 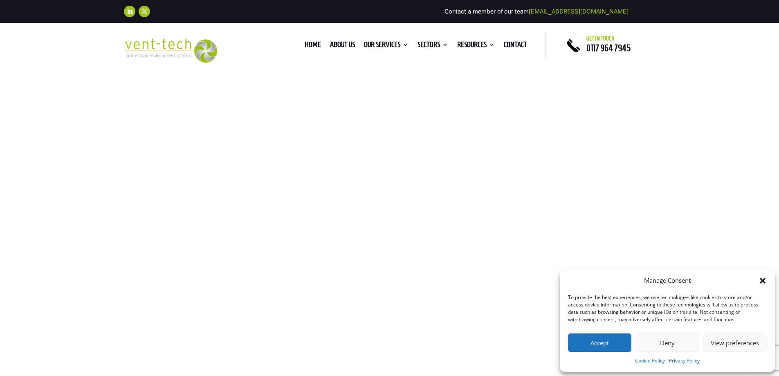 I want to click on a: Home, so click(x=313, y=46).